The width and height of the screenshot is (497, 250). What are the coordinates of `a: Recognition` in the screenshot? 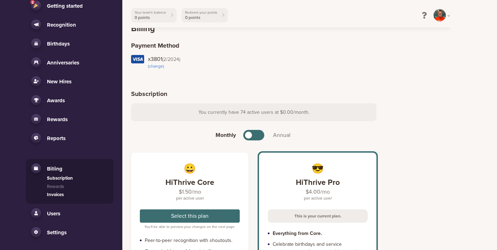 It's located at (70, 25).